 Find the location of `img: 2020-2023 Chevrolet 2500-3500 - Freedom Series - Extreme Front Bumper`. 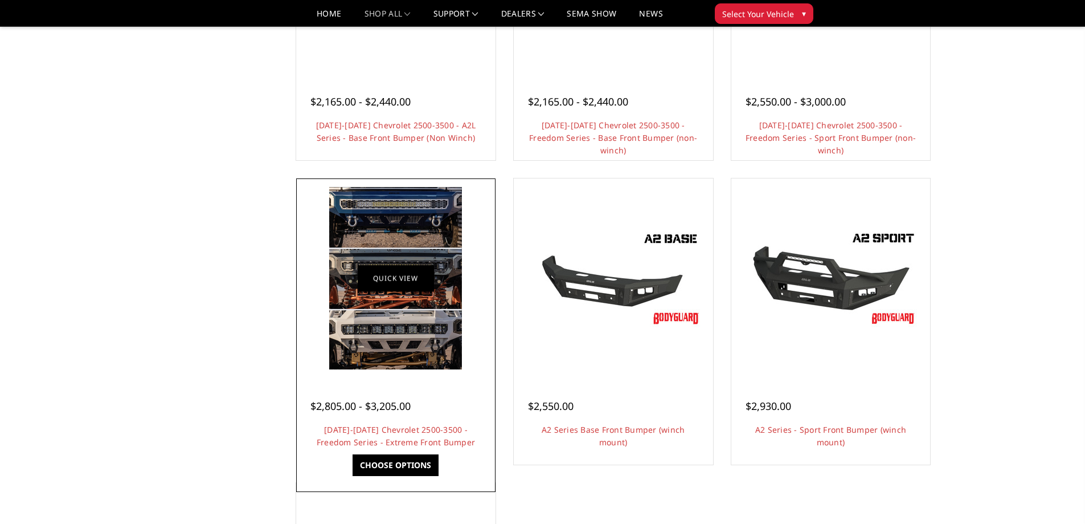

img: 2020-2023 Chevrolet 2500-3500 - Freedom Series - Extreme Front Bumper is located at coordinates (395, 278).